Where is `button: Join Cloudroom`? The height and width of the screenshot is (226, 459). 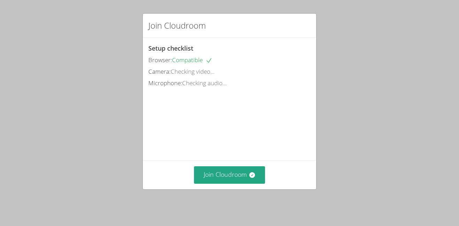
button: Join Cloudroom is located at coordinates (230, 174).